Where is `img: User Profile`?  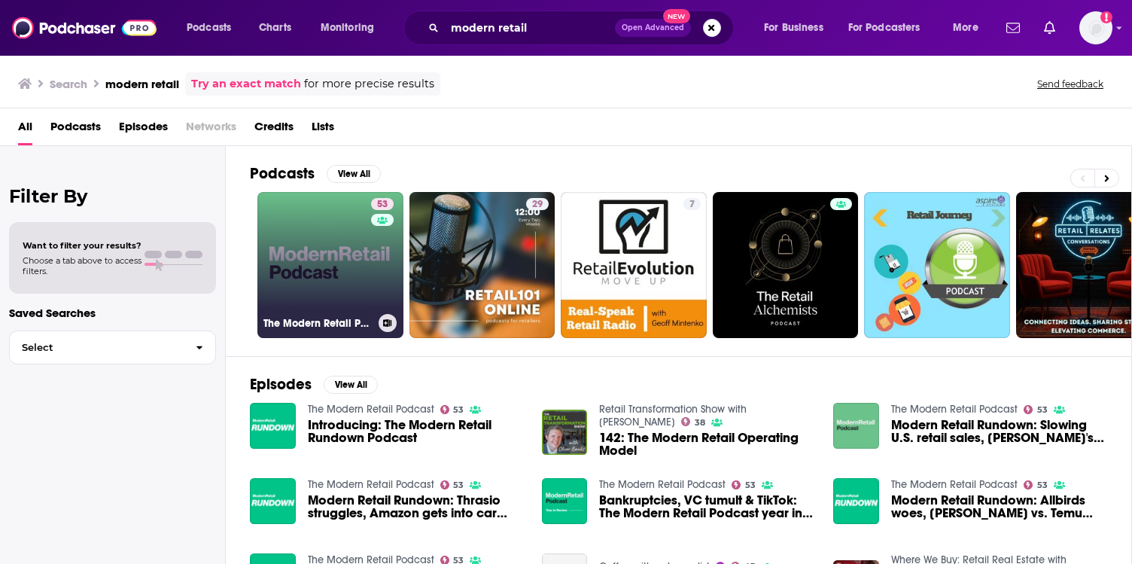 img: User Profile is located at coordinates (1096, 28).